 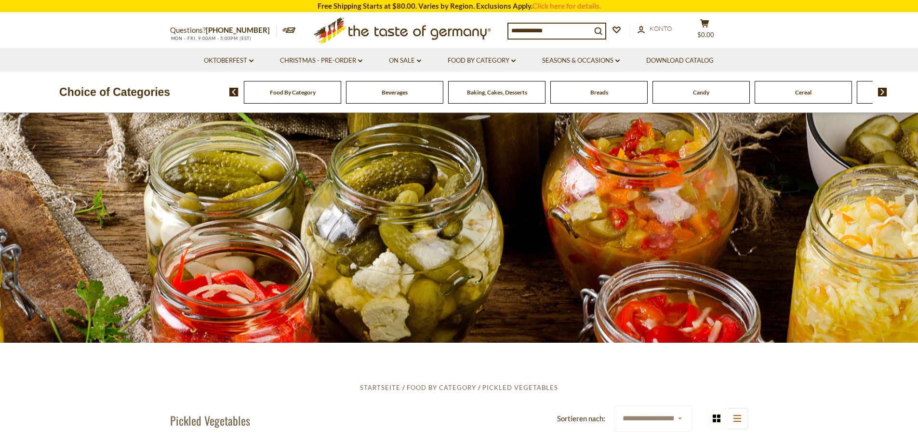 I want to click on a: Christmas - PRE-ORDER, so click(x=321, y=61).